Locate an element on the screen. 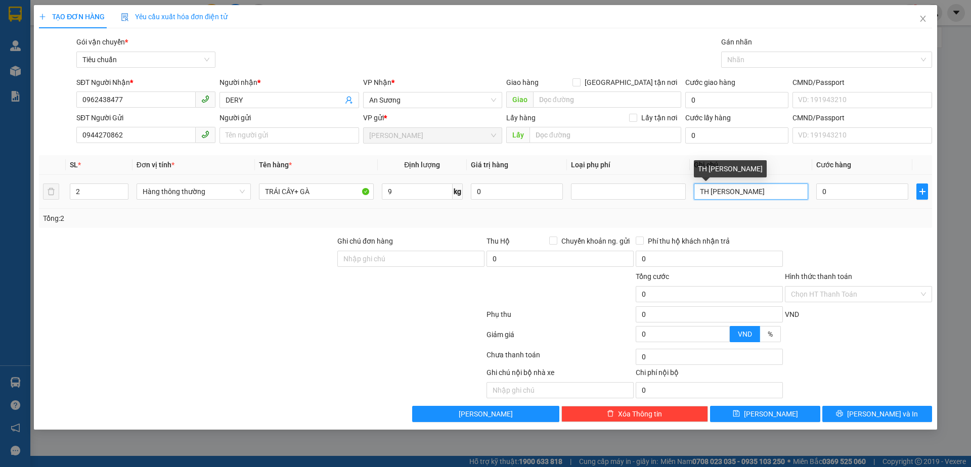  button: delete is located at coordinates (51, 192).